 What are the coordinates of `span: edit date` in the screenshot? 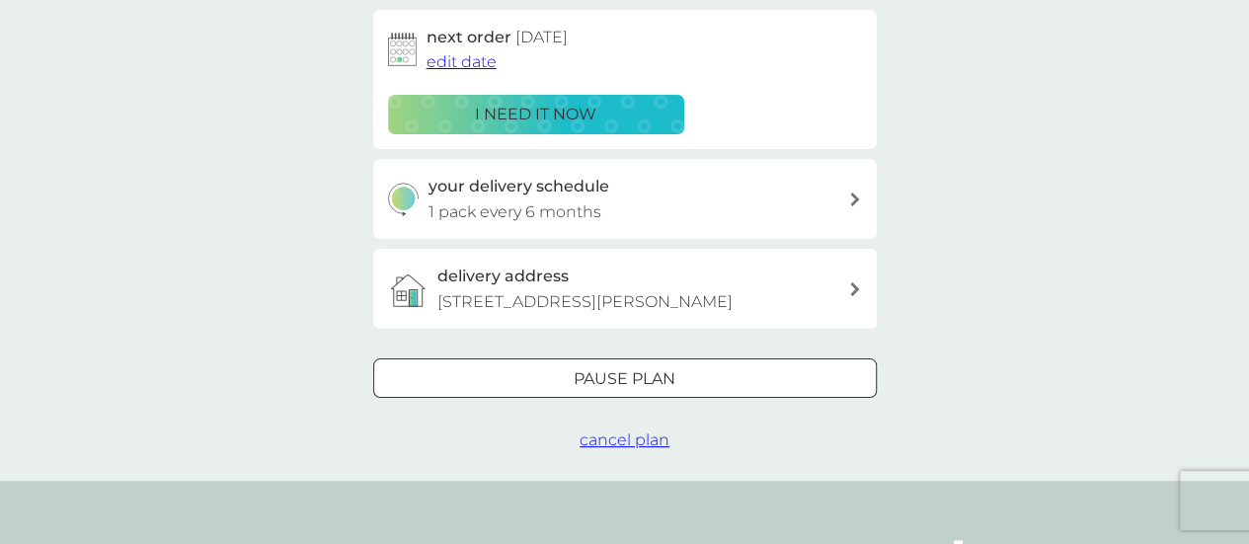 It's located at (461, 61).